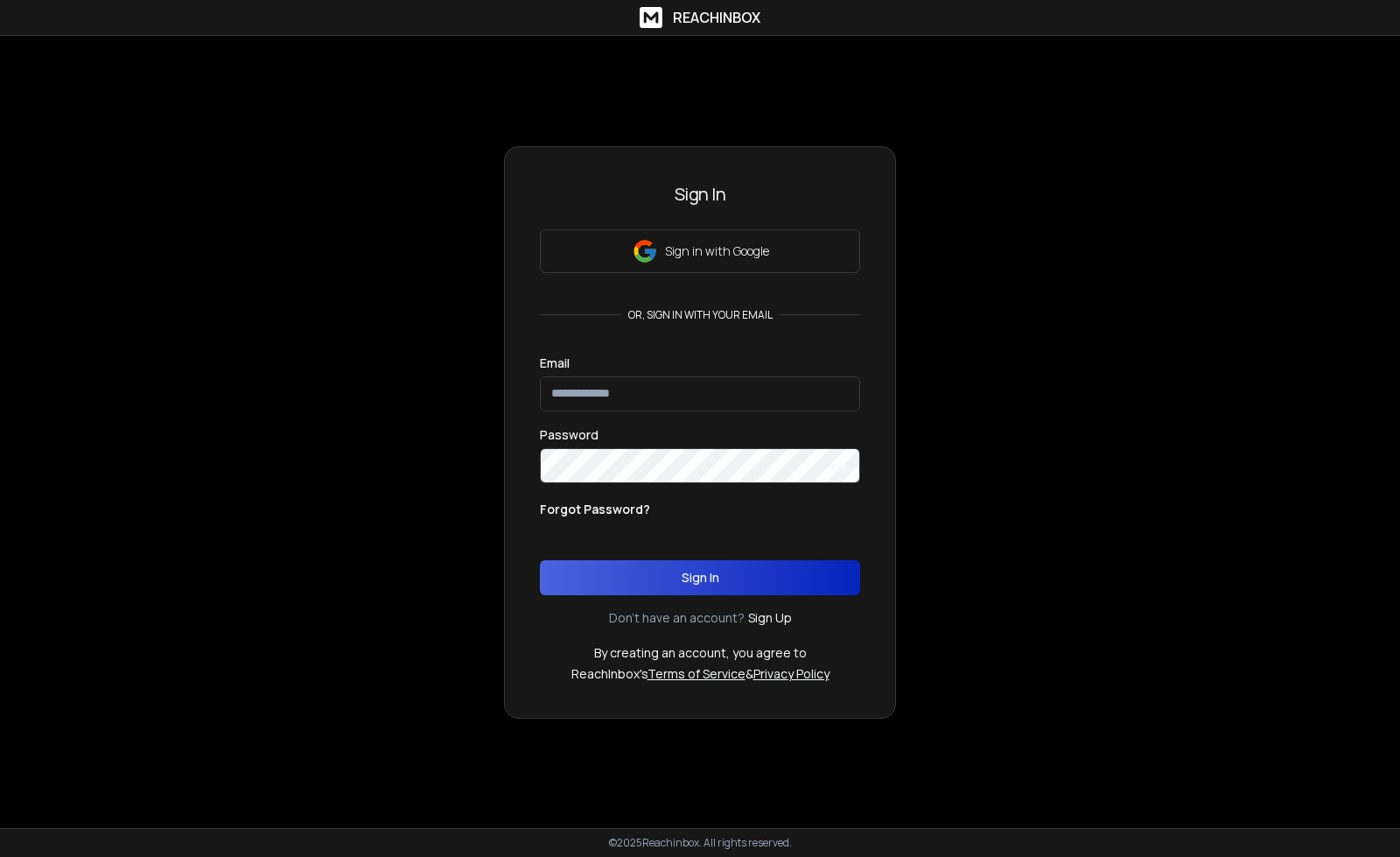 The width and height of the screenshot is (1400, 857). Describe the element at coordinates (717, 251) in the screenshot. I see `p: Sign in with Google` at that location.